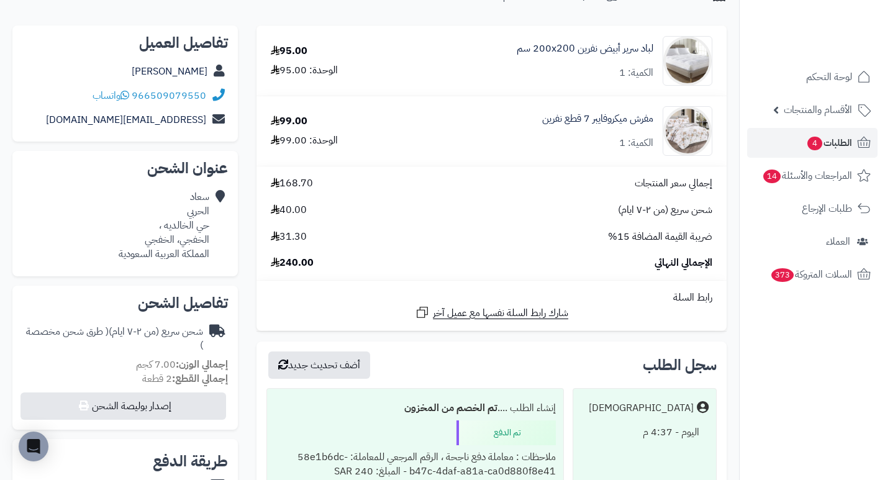  What do you see at coordinates (812, 176) in the screenshot?
I see `a: المراجعات والأسئلة14` at bounding box center [812, 176].